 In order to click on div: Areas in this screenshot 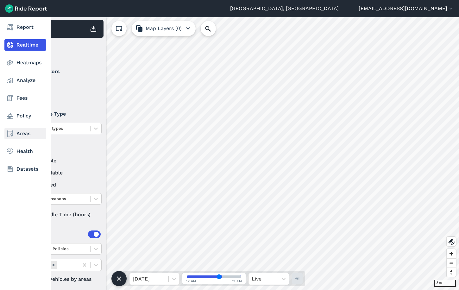, I will do `click(67, 234)`.